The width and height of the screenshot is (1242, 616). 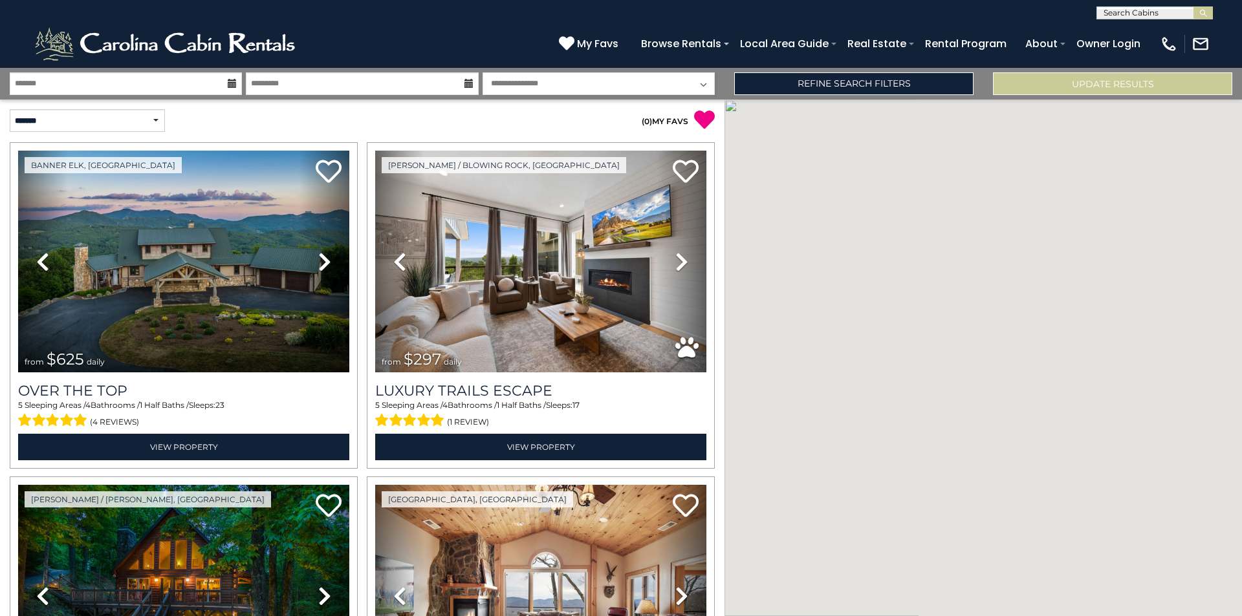 I want to click on a: Luxury Trails Escape, so click(x=541, y=391).